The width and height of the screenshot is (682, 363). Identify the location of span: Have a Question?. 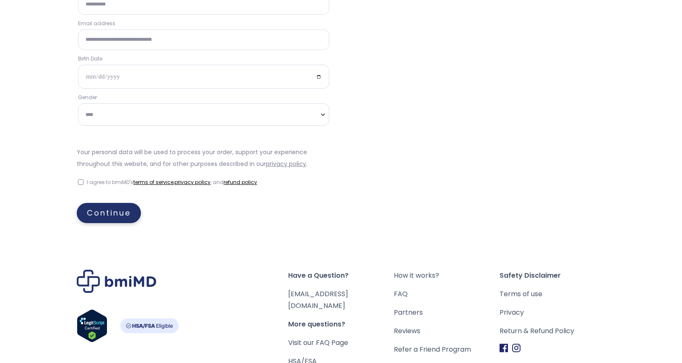
(341, 275).